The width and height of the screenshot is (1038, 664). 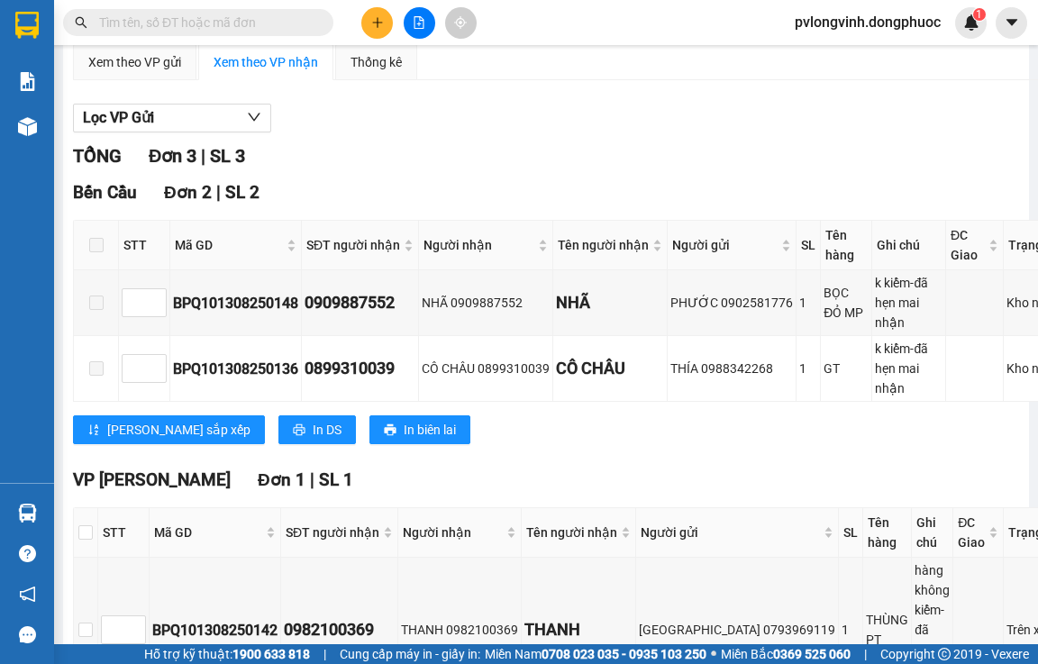 I want to click on span: Đơn 2, so click(x=187, y=192).